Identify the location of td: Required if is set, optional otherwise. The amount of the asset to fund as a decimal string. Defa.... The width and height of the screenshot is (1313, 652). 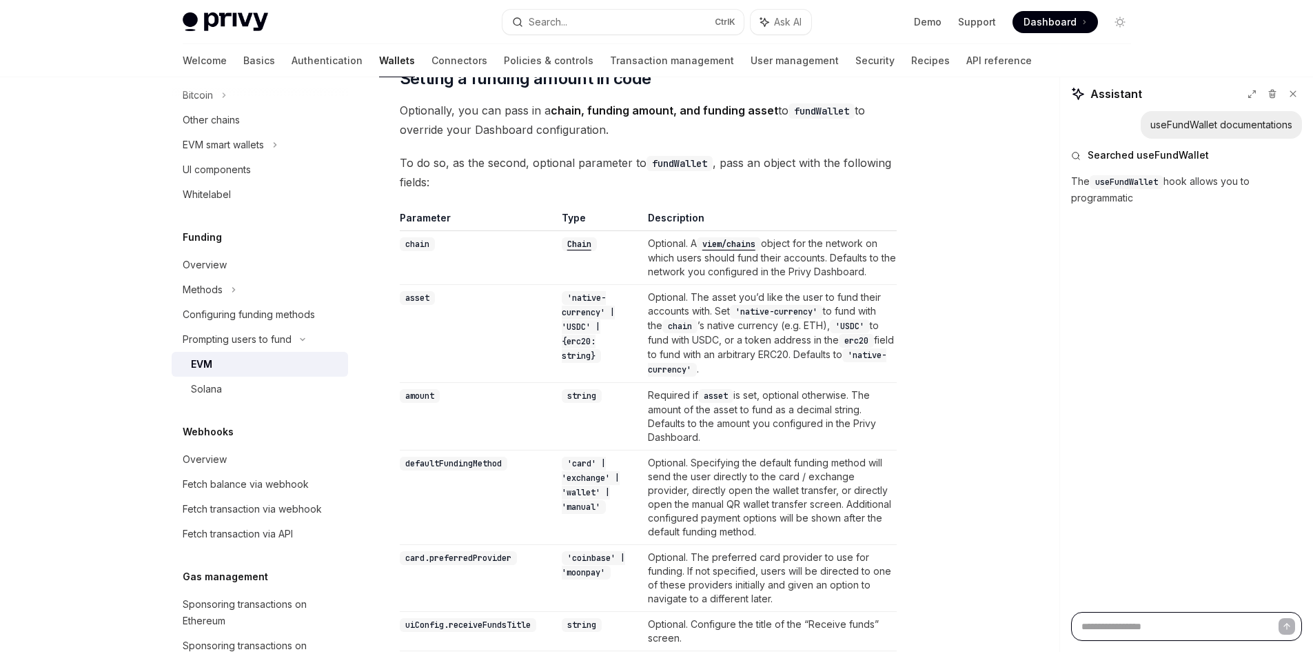
(769, 416).